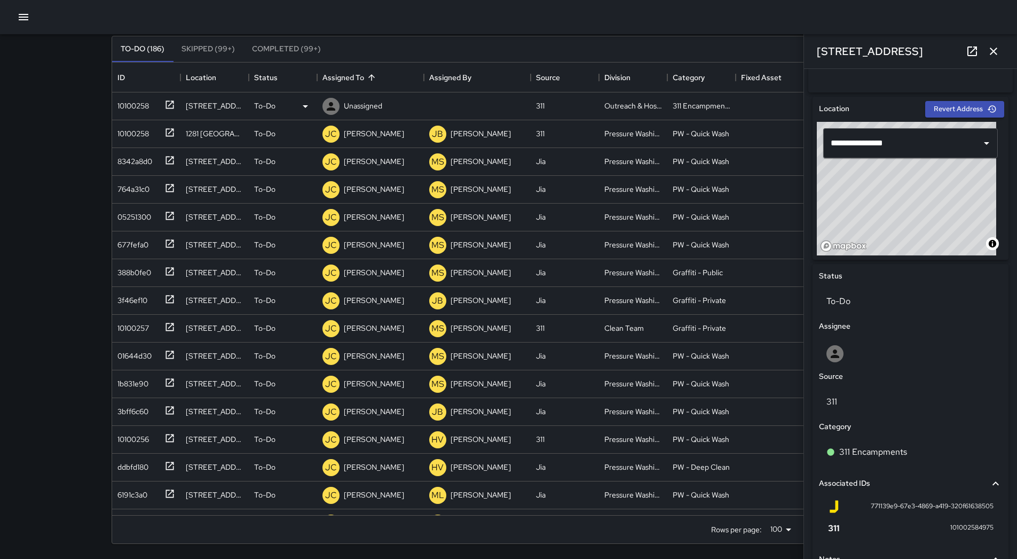 The image size is (1017, 559). What do you see at coordinates (548, 77) in the screenshot?
I see `div: Source` at bounding box center [548, 77].